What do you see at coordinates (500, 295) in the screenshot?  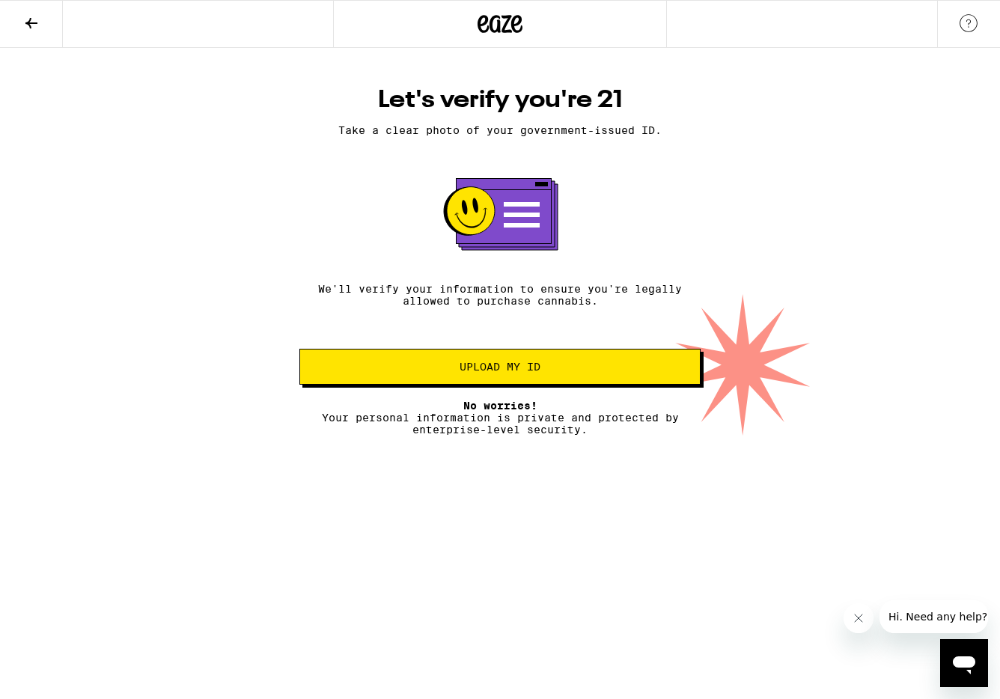 I see `p: We'll verify your information to ensure you're legally allowed to purchase cannabis.` at bounding box center [500, 295].